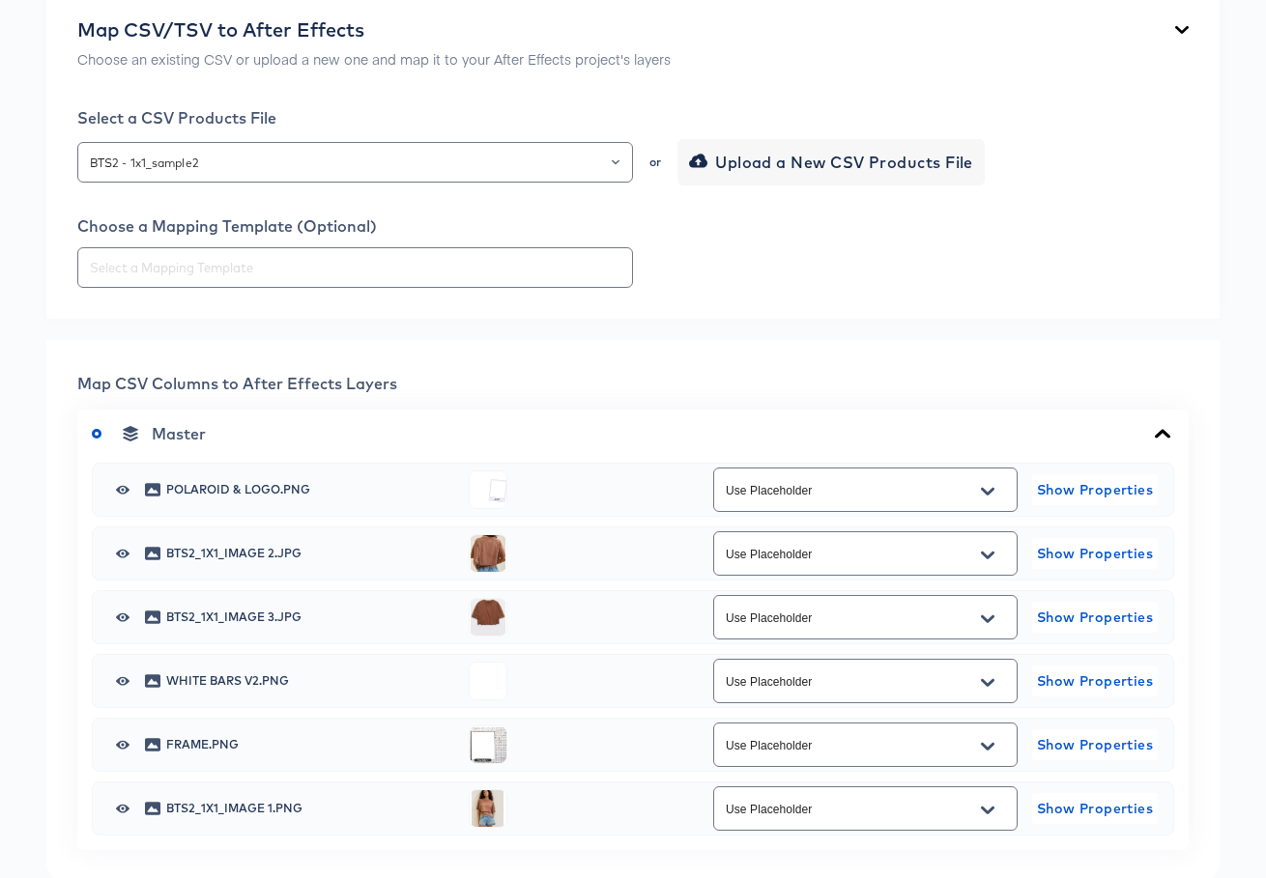 This screenshot has height=878, width=1266. Describe the element at coordinates (310, 617) in the screenshot. I see `span: BTS2_1x1_image 3.jpg` at that location.